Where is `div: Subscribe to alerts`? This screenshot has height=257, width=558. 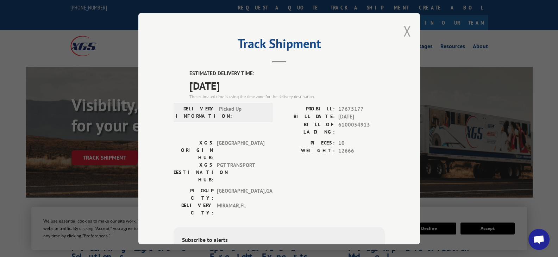
div: Subscribe to alerts is located at coordinates (279, 240).